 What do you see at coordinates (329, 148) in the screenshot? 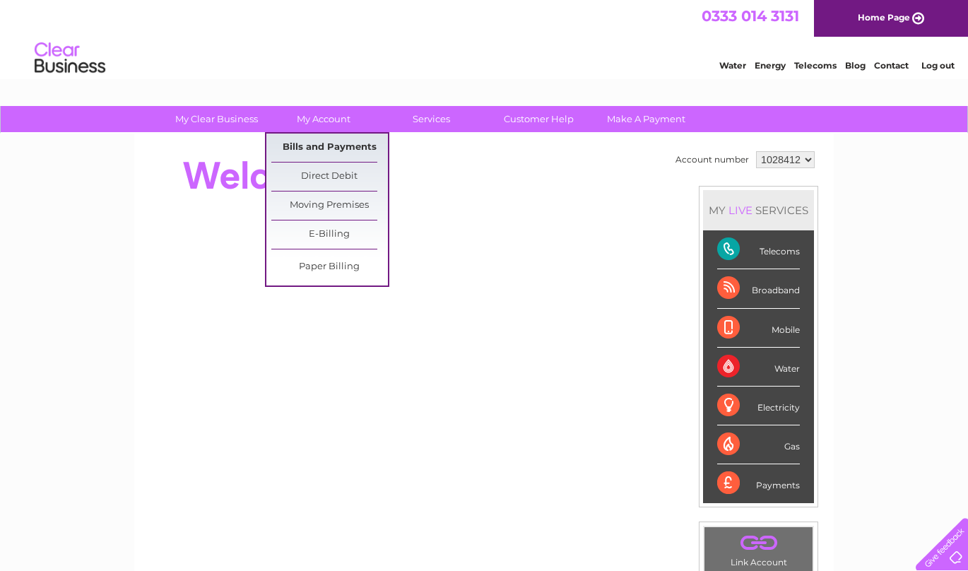
I see `a: Bills and Payments` at bounding box center [329, 148].